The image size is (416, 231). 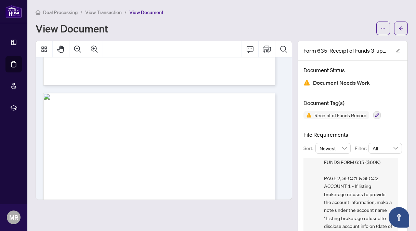 What do you see at coordinates (340, 115) in the screenshot?
I see `span: Receipt of Funds Record` at bounding box center [340, 115].